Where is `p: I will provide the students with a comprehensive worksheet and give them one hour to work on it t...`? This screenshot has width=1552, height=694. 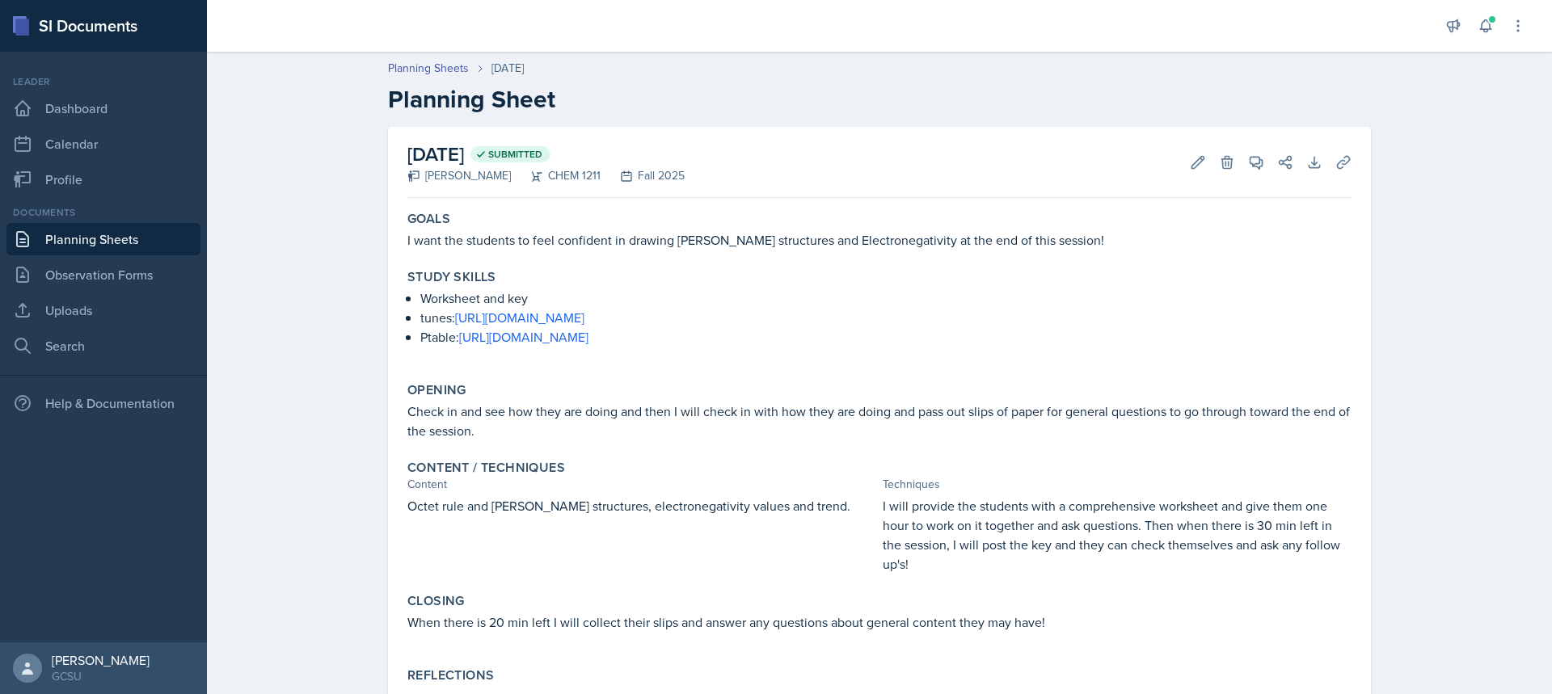 p: I will provide the students with a comprehensive worksheet and give them one hour to work on it t... is located at coordinates (1117, 535).